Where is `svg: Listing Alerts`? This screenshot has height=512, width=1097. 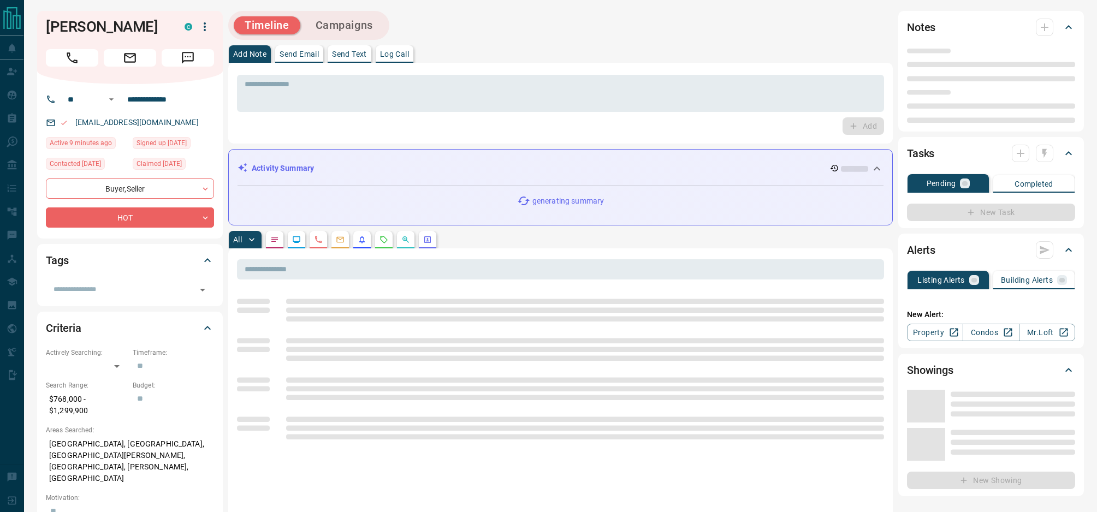
svg: Listing Alerts is located at coordinates (362, 240).